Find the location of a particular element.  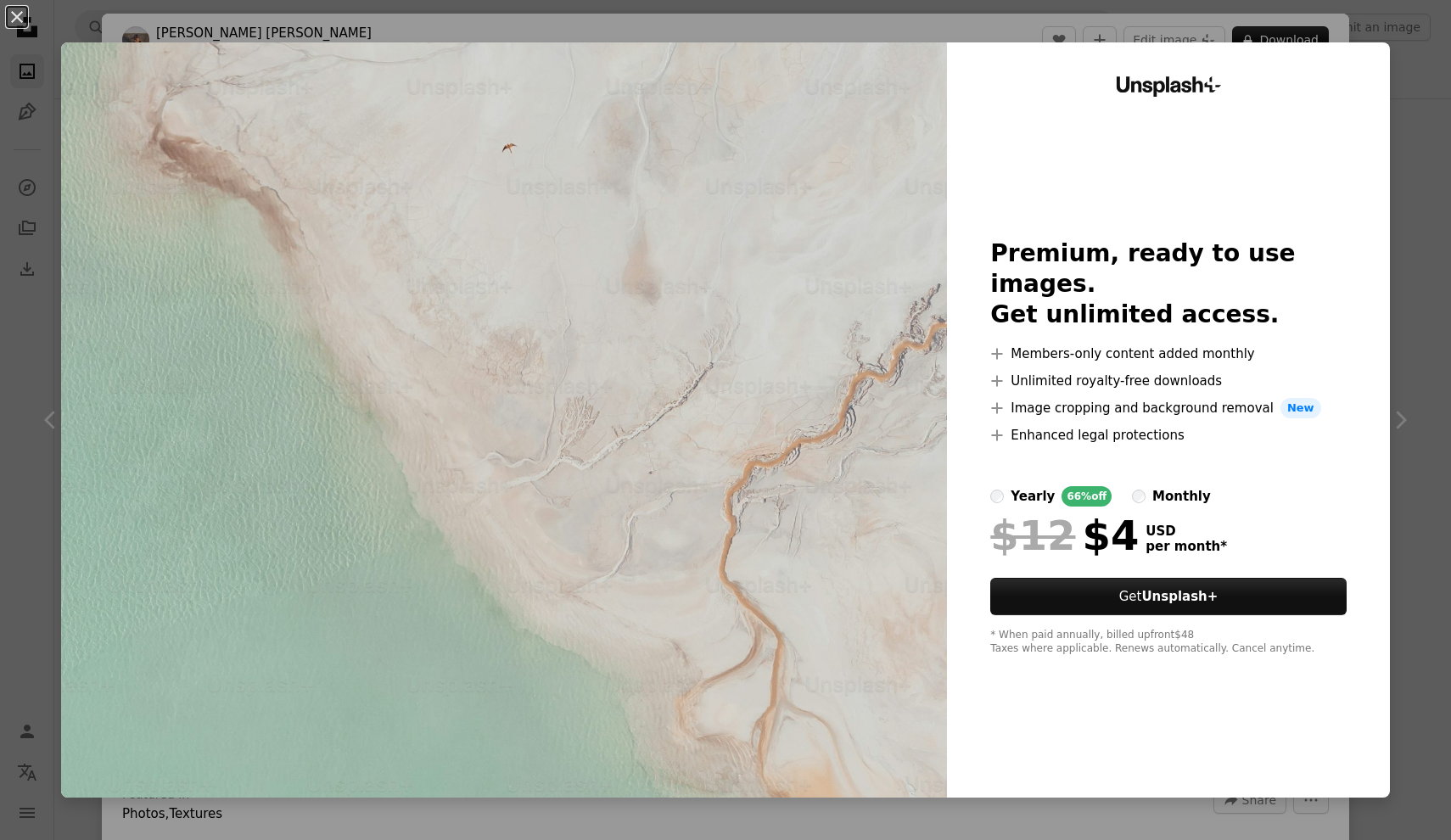

strong: Unsplash+ is located at coordinates (1179, 597).